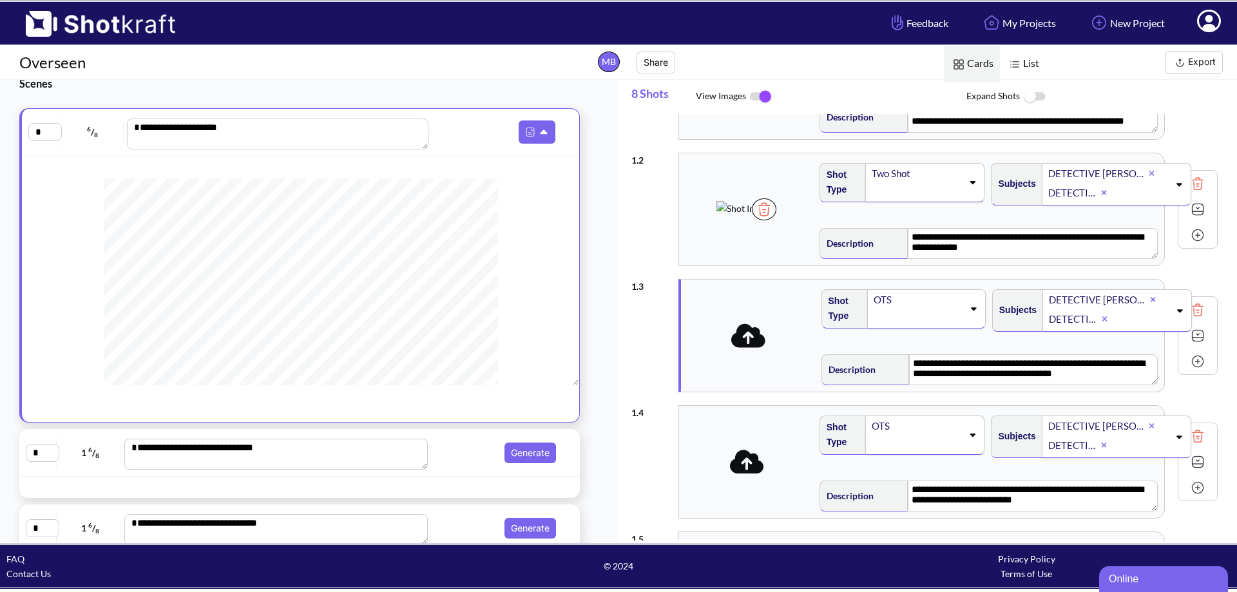 The width and height of the screenshot is (1237, 592). Describe the element at coordinates (743, 208) in the screenshot. I see `img: Shot Image` at that location.